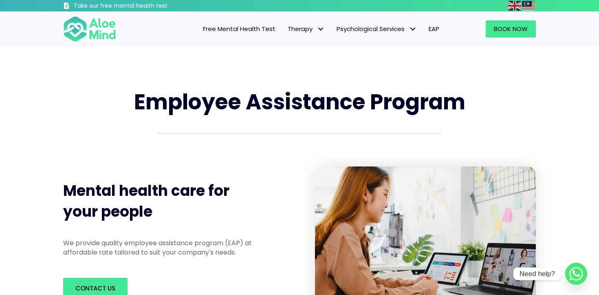  What do you see at coordinates (515, 6) in the screenshot?
I see `img: en` at bounding box center [515, 6].